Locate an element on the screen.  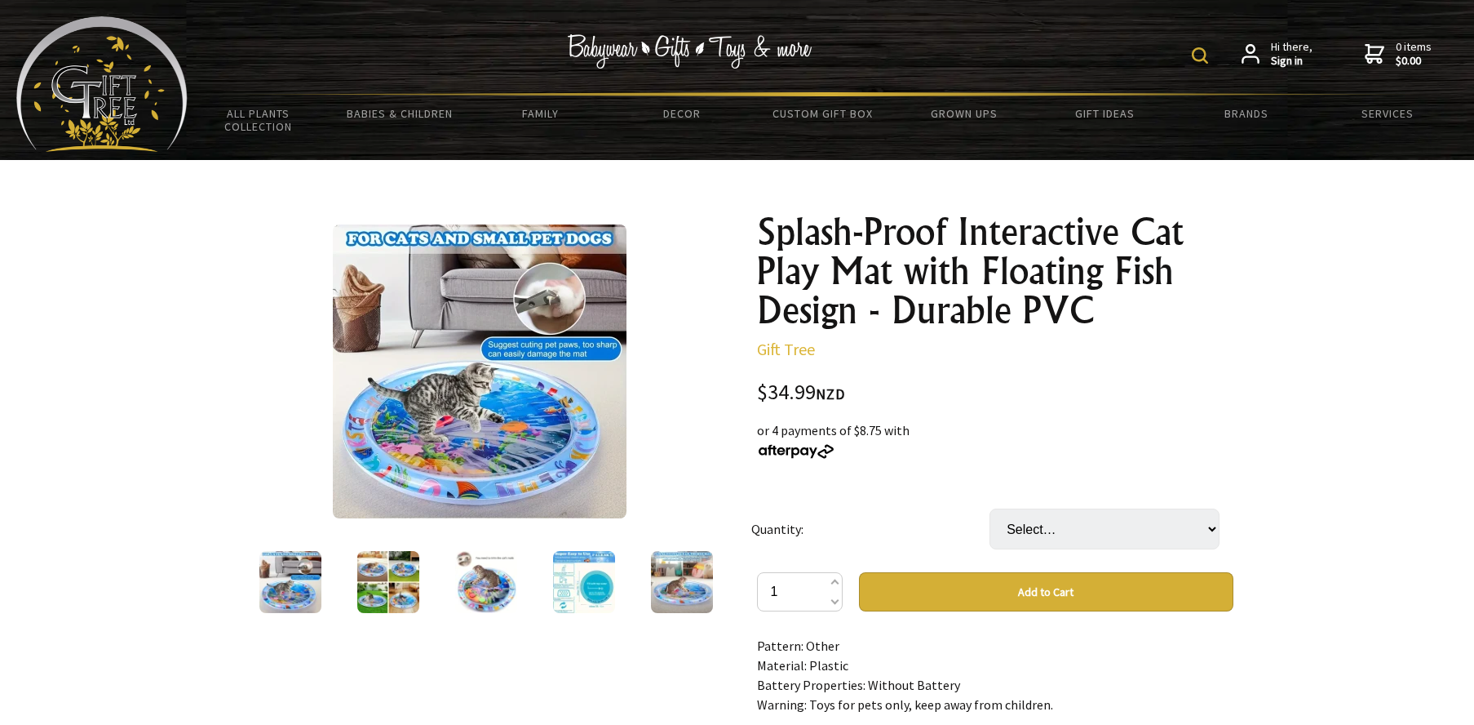
a: Custom Gift Box is located at coordinates (823, 113).